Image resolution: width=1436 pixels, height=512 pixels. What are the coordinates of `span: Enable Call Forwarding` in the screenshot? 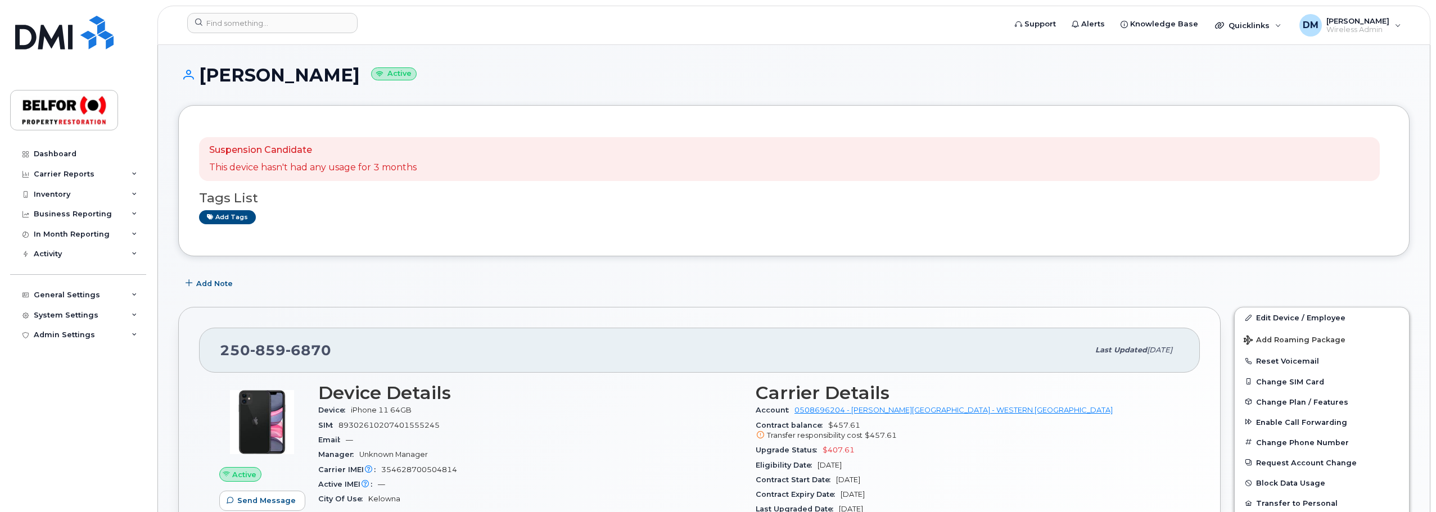 It's located at (1301, 422).